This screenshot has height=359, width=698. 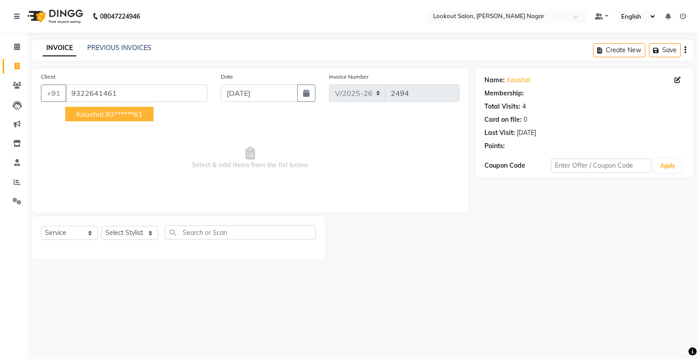 What do you see at coordinates (250, 158) in the screenshot?
I see `span: Select & add items from the list below` at bounding box center [250, 158].